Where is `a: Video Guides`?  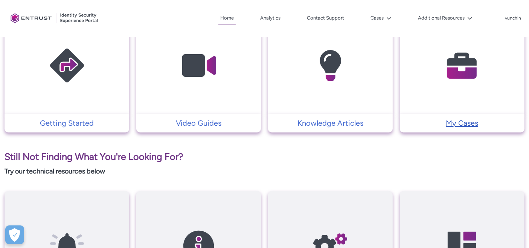 a: Video Guides is located at coordinates (198, 123).